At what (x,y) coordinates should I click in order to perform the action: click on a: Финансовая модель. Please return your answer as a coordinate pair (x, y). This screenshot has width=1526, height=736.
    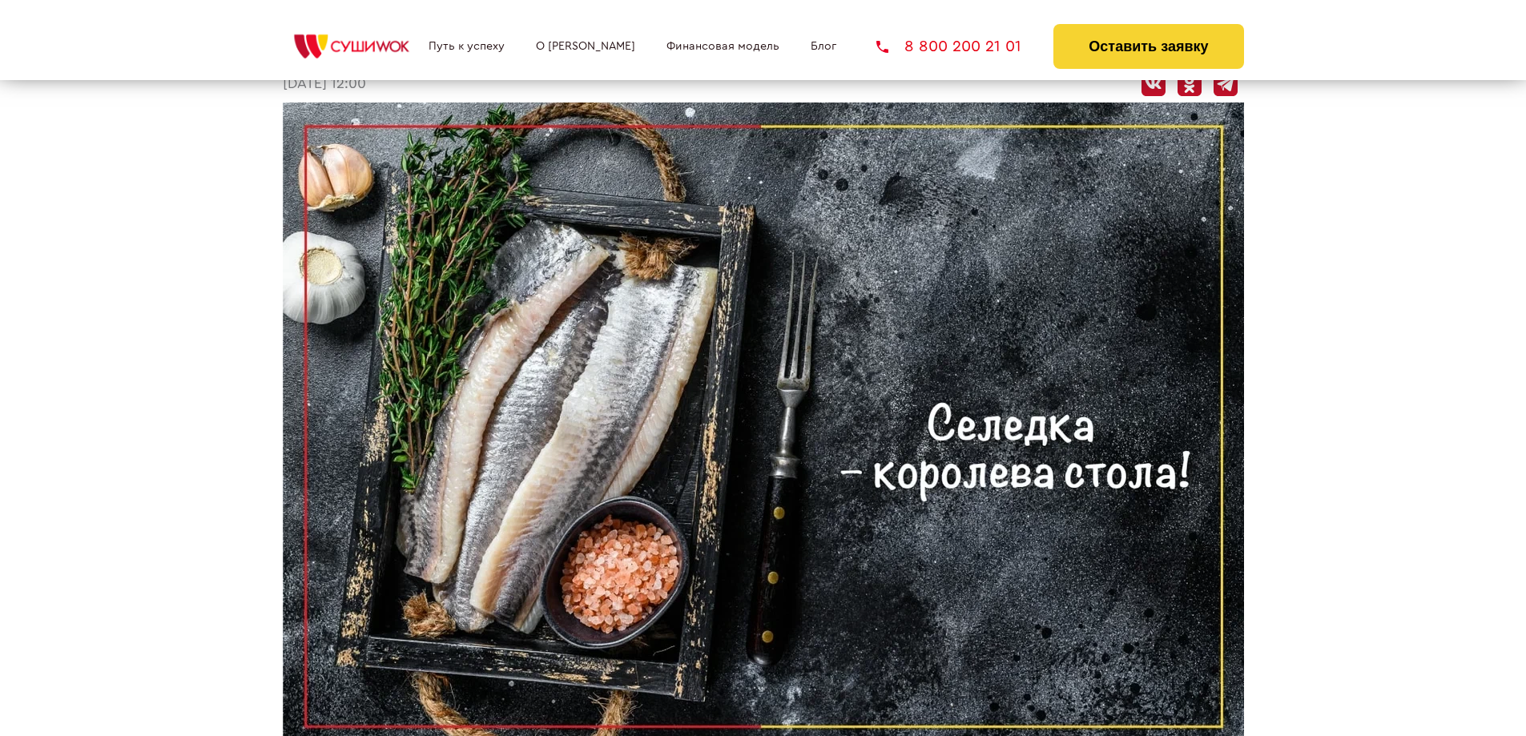
    Looking at the image, I should click on (722, 46).